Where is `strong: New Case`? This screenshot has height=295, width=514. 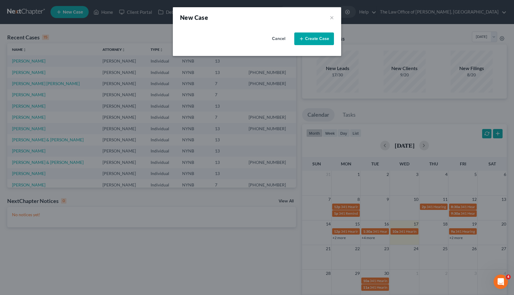
strong: New Case is located at coordinates (194, 17).